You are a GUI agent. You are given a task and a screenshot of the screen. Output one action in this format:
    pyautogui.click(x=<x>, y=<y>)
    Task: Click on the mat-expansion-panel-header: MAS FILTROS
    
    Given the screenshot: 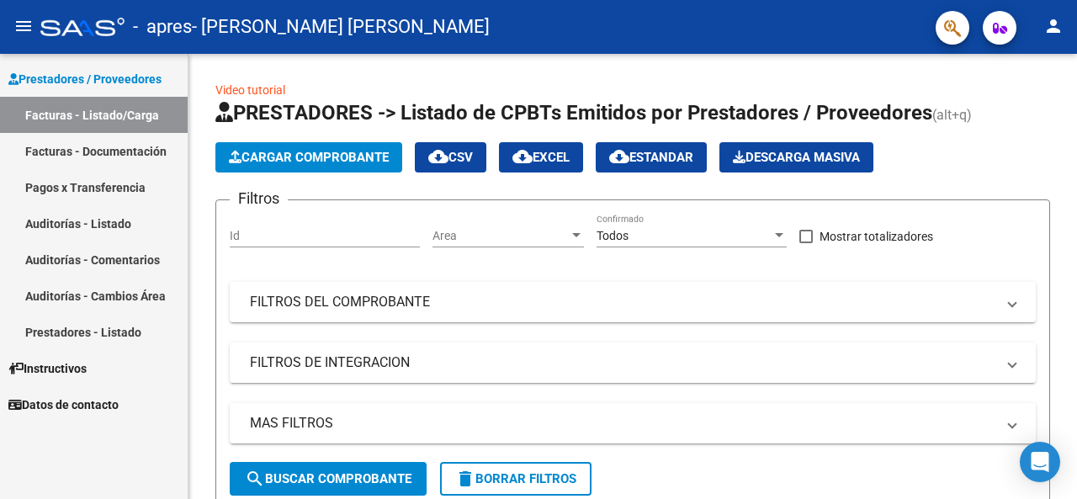 What is the action you would take?
    pyautogui.click(x=633, y=423)
    